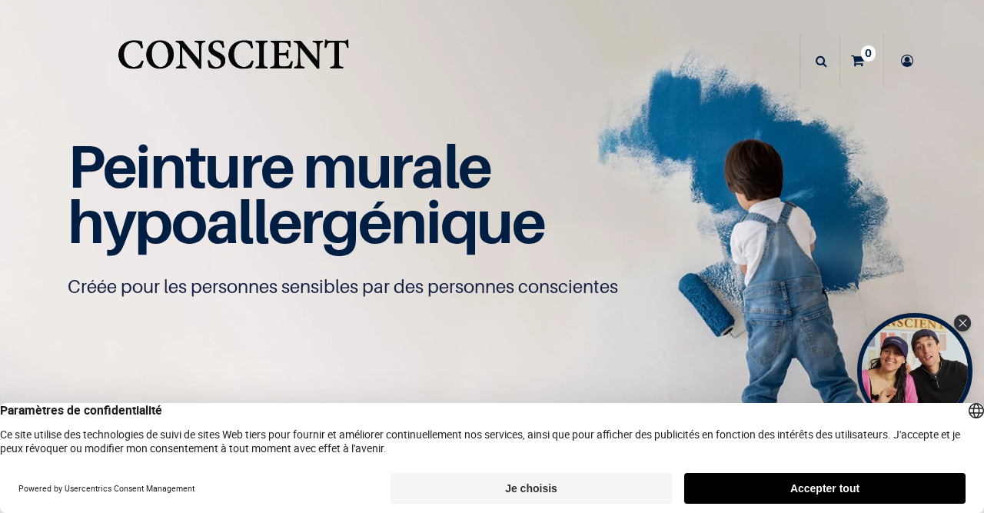  Describe the element at coordinates (279, 165) in the screenshot. I see `span: Peinture murale` at that location.